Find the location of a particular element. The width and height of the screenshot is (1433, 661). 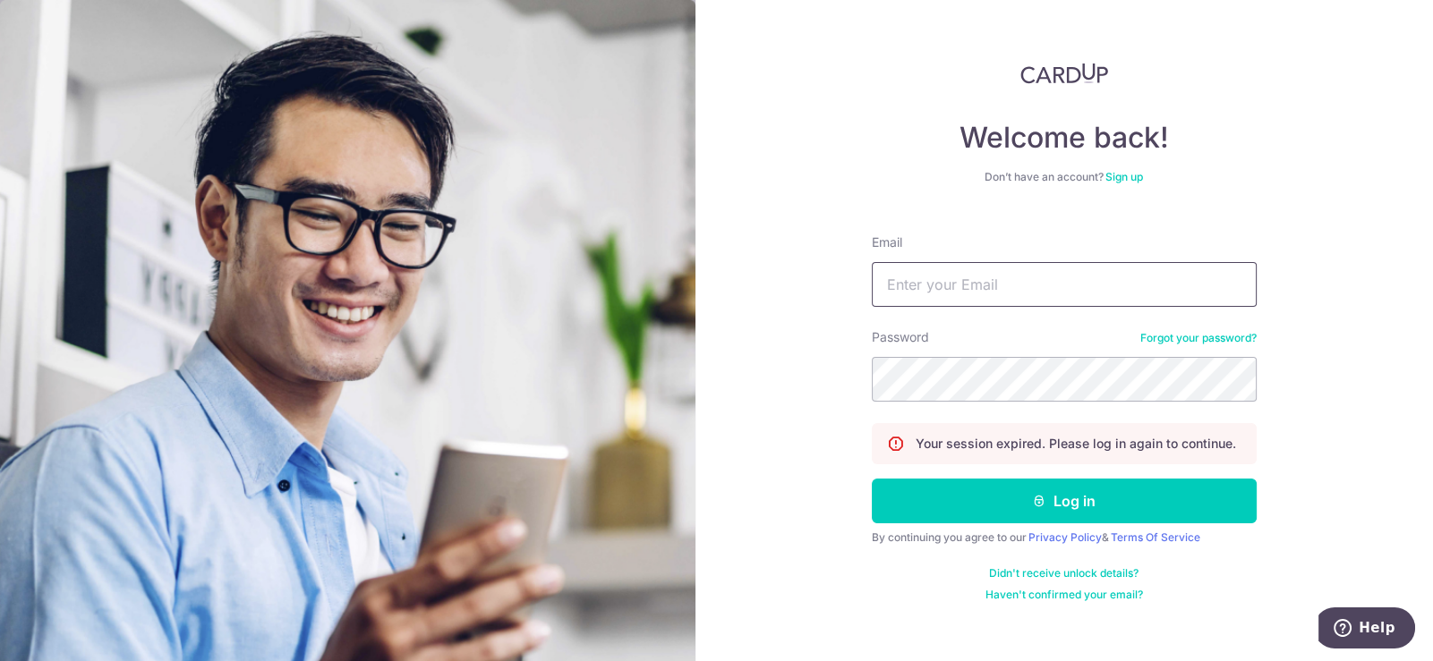

a: Didn't receive unlock details? is located at coordinates (1063, 574).